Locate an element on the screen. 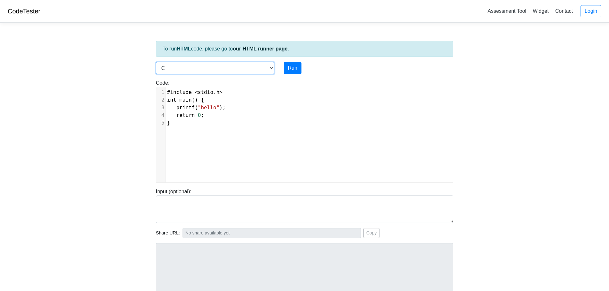 Image resolution: width=609 pixels, height=291 pixels. strong: HTML is located at coordinates (184, 49).